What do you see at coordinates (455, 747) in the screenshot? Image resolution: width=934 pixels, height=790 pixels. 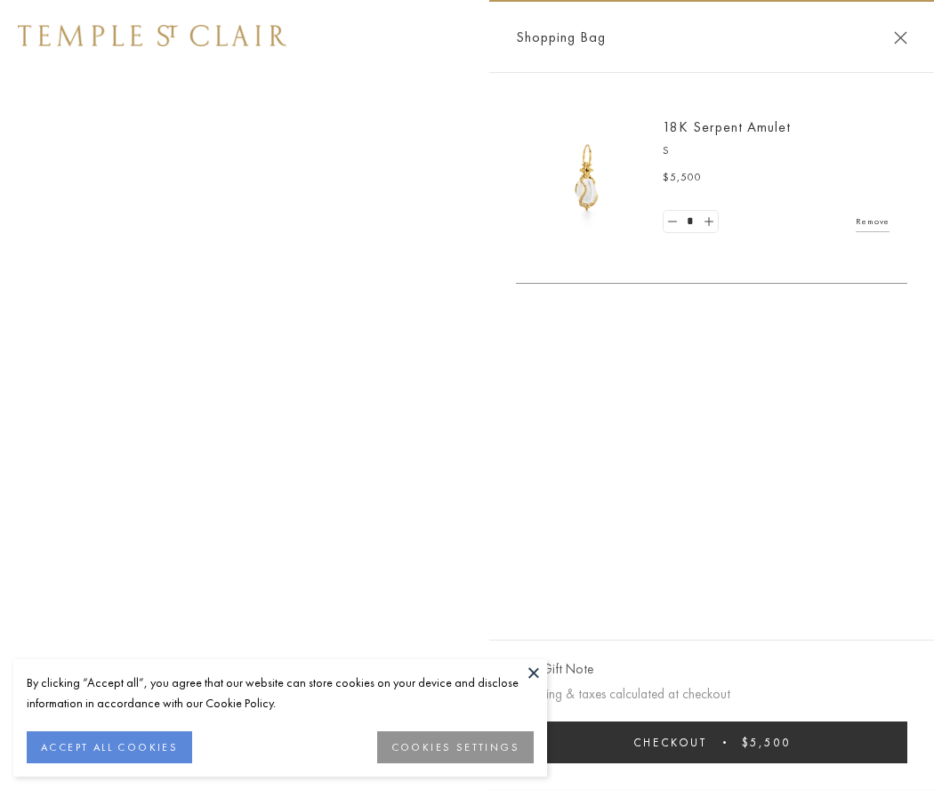 I see `button: COOKIES SETTINGS` at bounding box center [455, 747].